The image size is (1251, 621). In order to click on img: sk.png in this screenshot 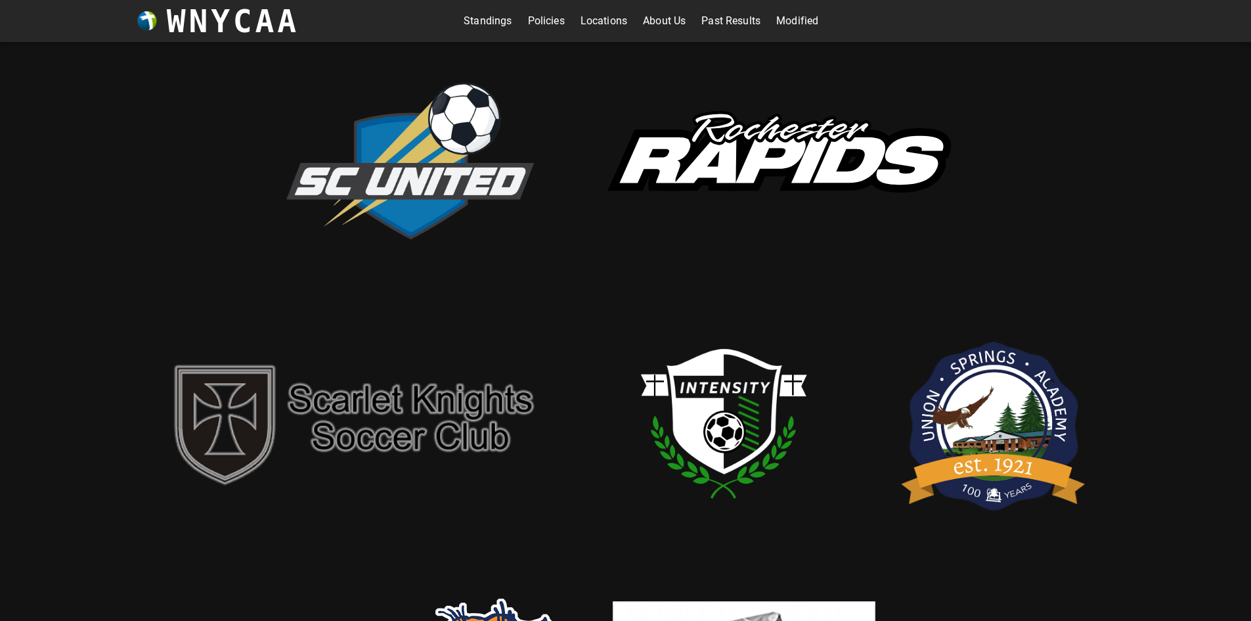, I will do `click(357, 423)`.